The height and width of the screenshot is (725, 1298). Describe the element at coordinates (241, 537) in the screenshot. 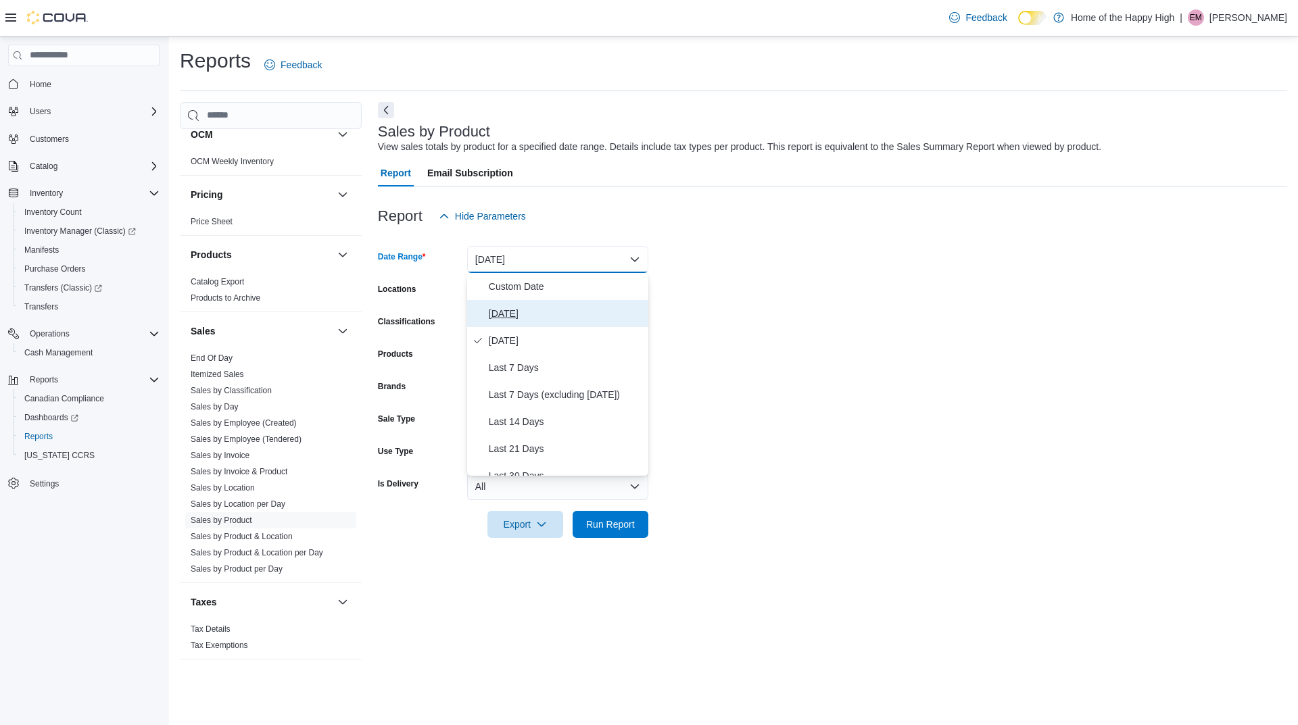

I see `span: Sales by Product & Location` at that location.